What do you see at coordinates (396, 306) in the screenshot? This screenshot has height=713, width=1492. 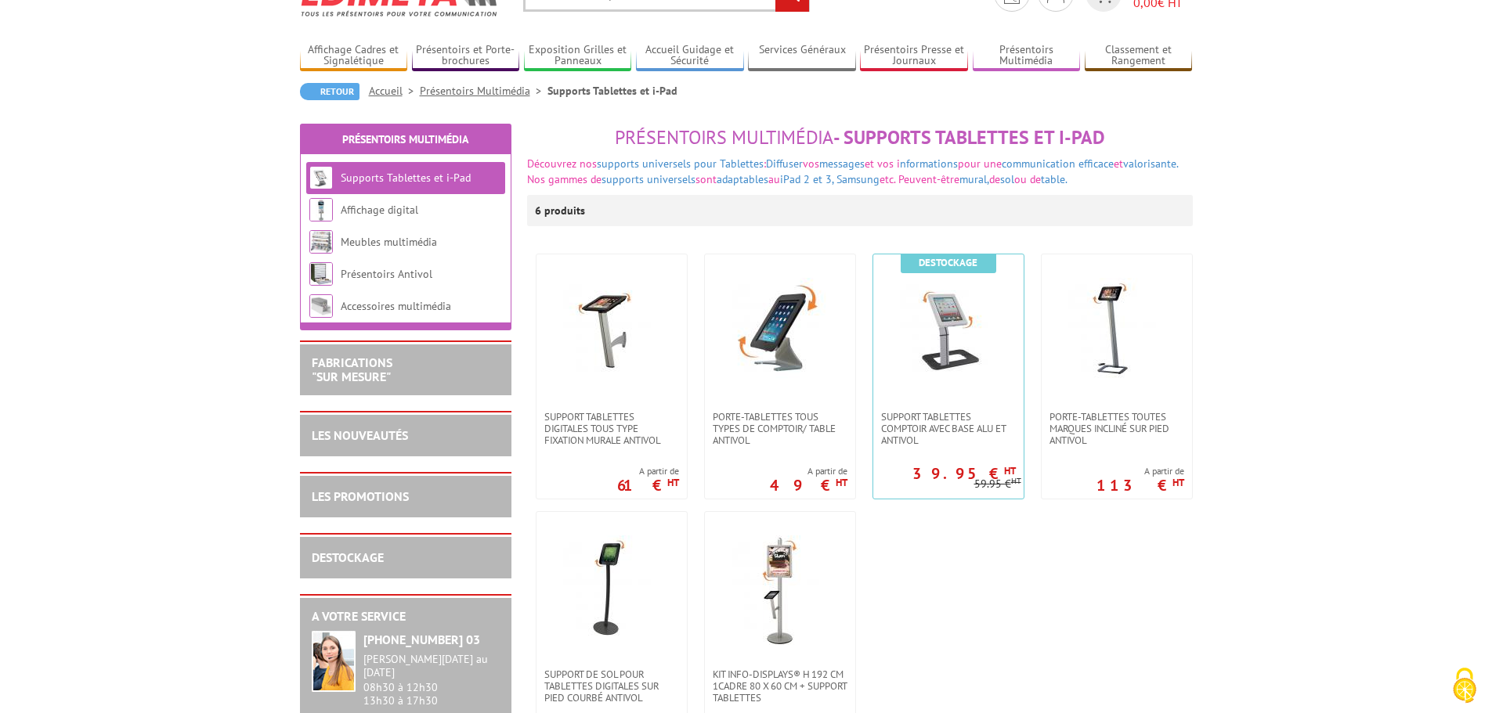 I see `a: Accessoires multimédia` at bounding box center [396, 306].